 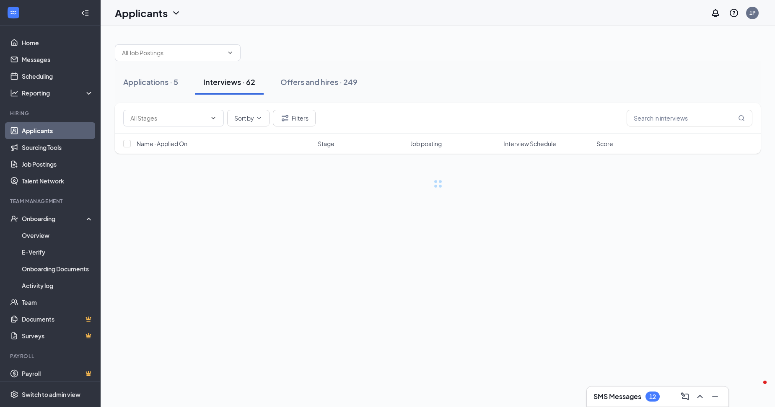 What do you see at coordinates (14, 395) in the screenshot?
I see `svg: Settings` at bounding box center [14, 395].